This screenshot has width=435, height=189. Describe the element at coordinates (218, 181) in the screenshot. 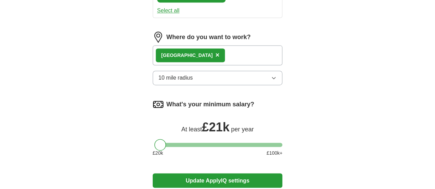

I see `button: Update ApplyIQ settings` at that location.